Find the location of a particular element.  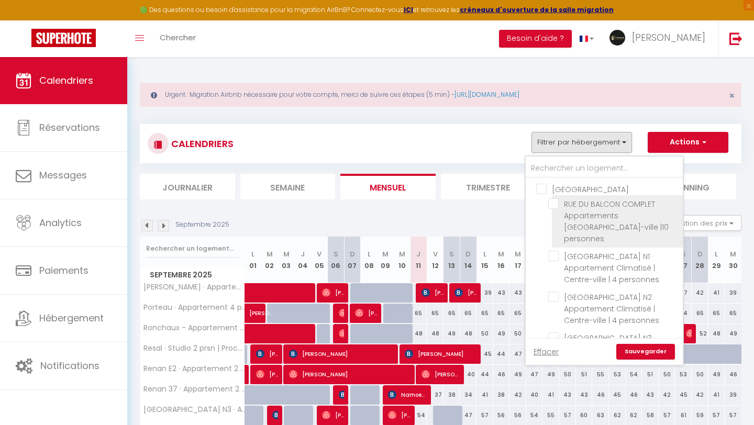

th: 01 is located at coordinates (253, 260).